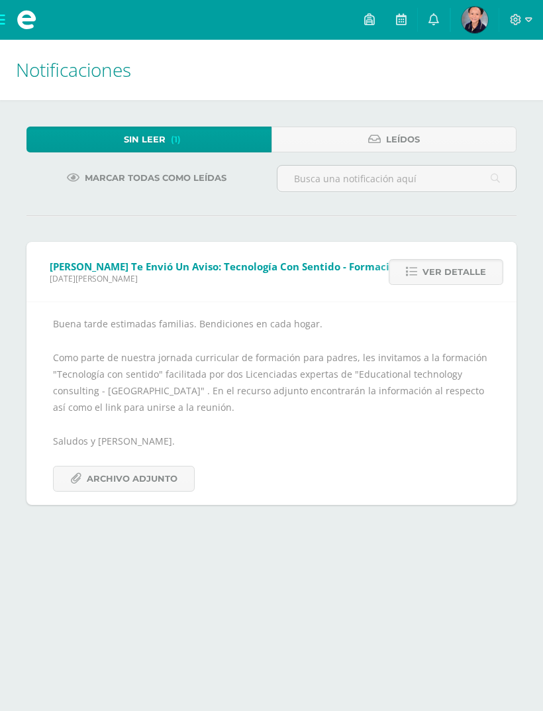  I want to click on span: Sin leer, so click(144, 139).